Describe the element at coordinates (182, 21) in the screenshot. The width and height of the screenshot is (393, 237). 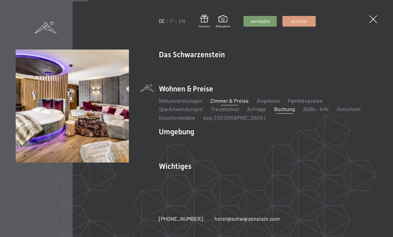
I see `a: EN` at that location.